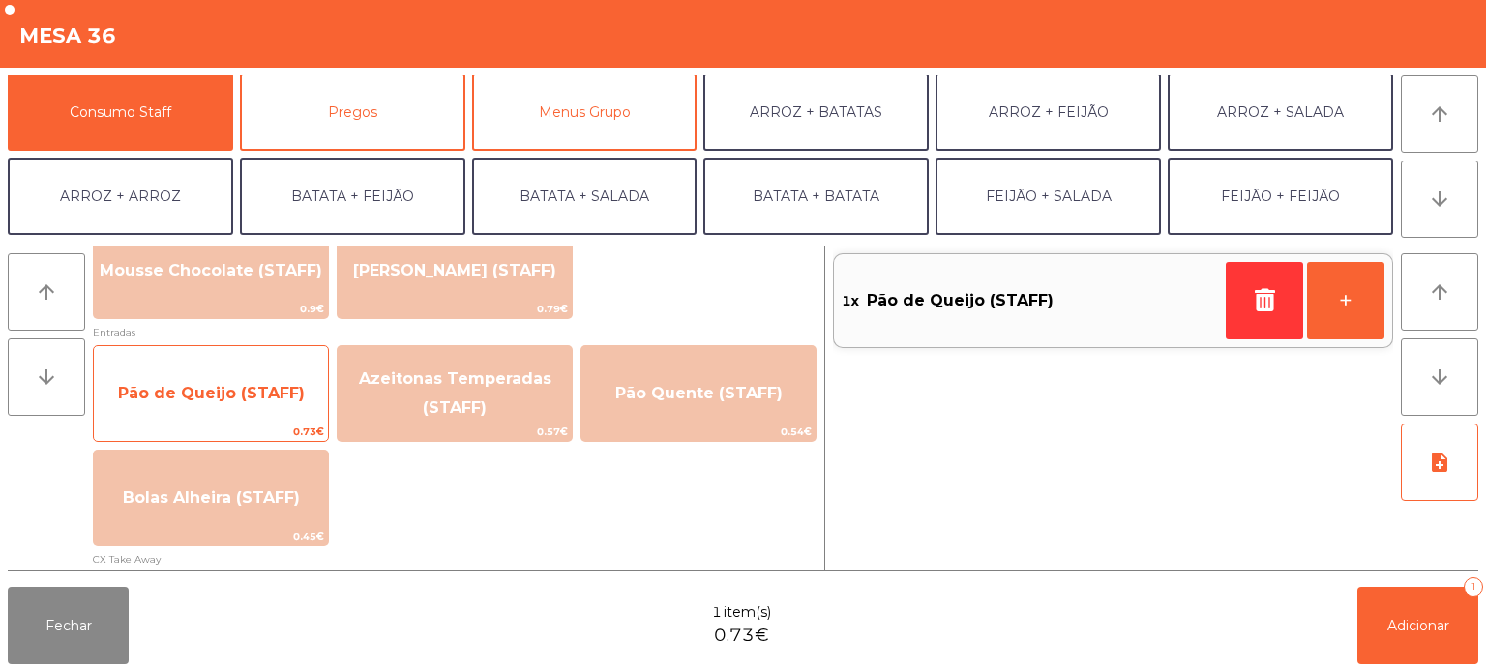 This screenshot has width=1486, height=672. Describe the element at coordinates (747, 612) in the screenshot. I see `span: item(s)` at that location.